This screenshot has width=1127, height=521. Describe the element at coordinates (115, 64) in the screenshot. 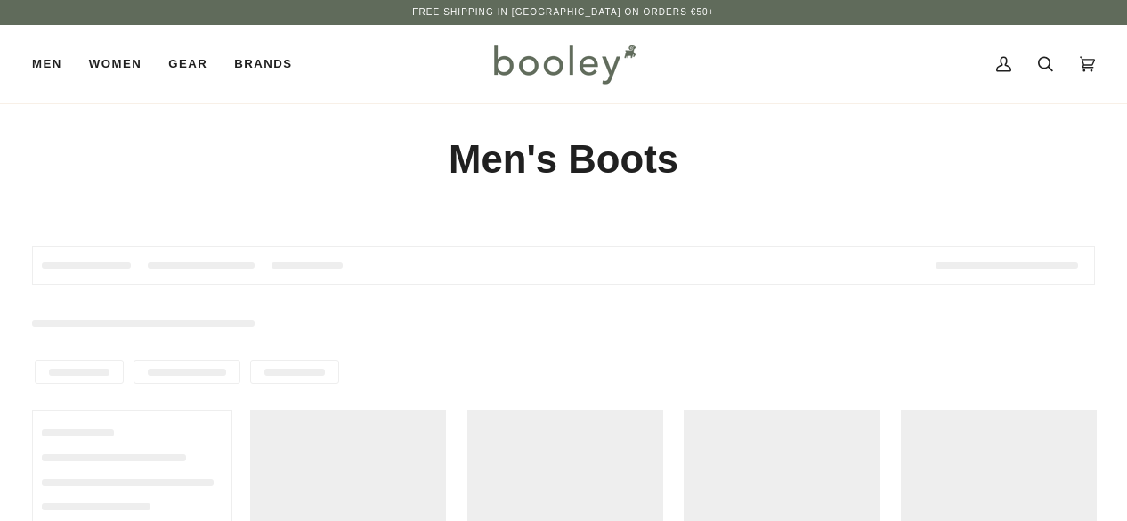

I see `a: Women` at that location.